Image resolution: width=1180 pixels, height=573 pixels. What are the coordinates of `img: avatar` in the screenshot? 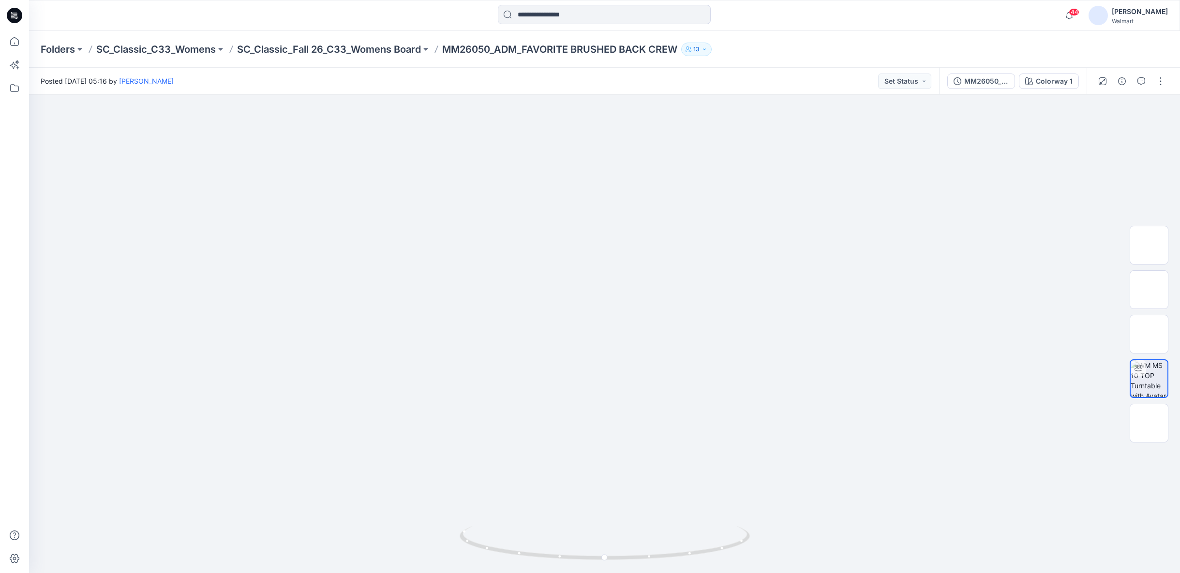 It's located at (1098, 15).